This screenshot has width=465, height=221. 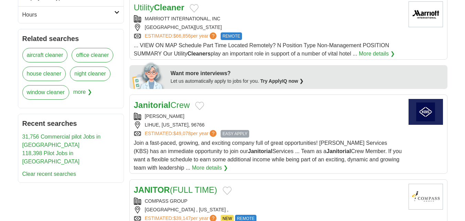 I want to click on a: office cleaner, so click(x=92, y=55).